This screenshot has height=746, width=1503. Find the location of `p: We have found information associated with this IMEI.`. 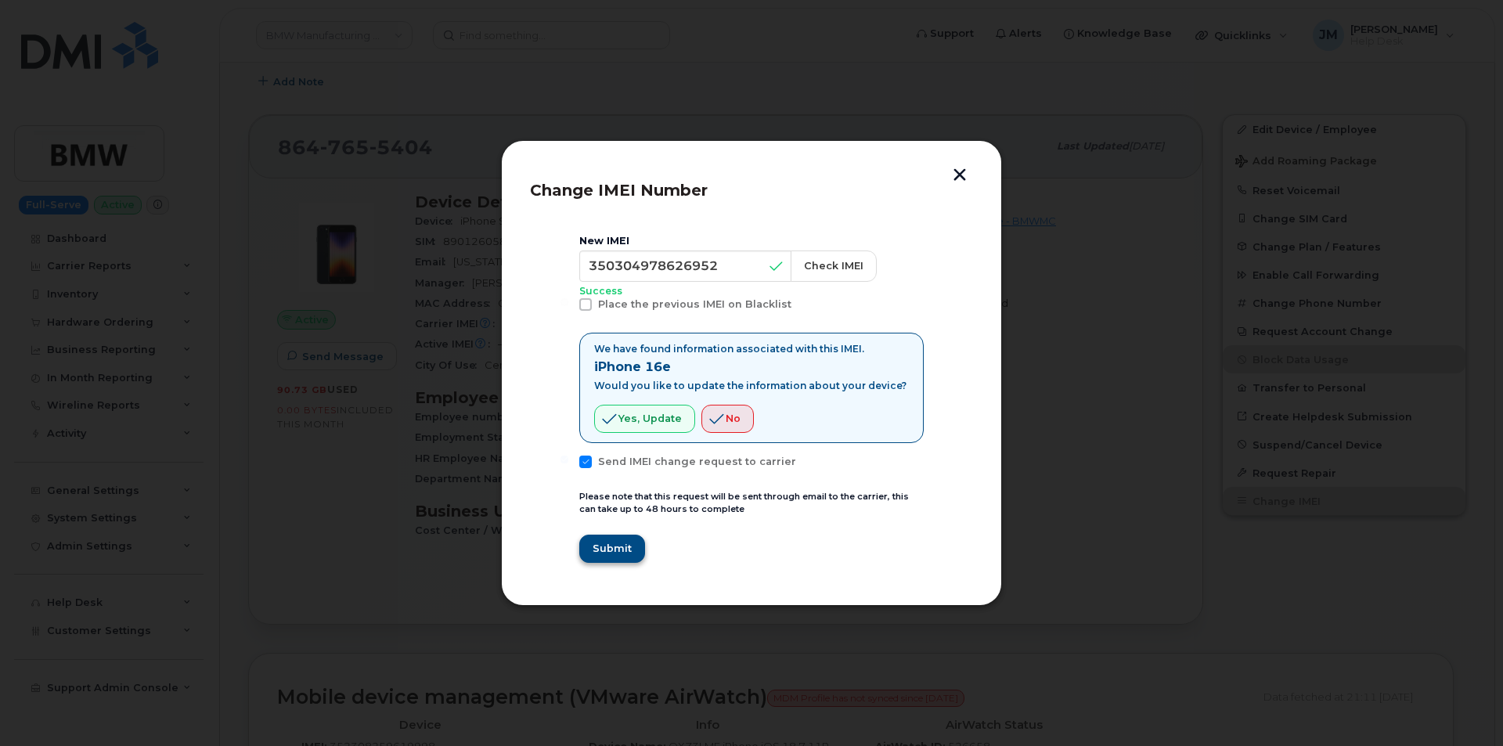

p: We have found information associated with this IMEI. is located at coordinates (750, 349).